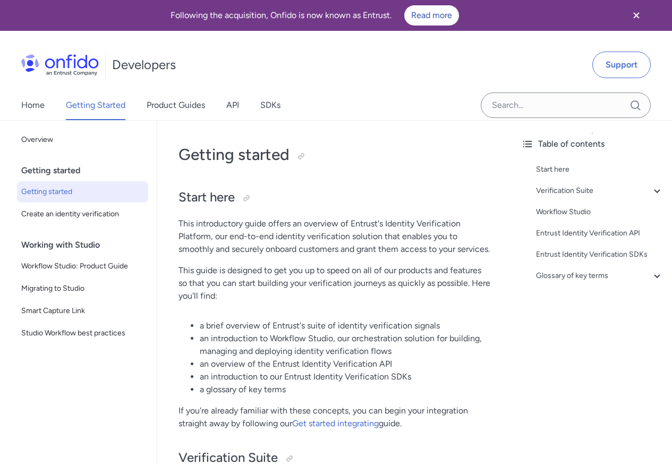 This screenshot has height=464, width=672. Describe the element at coordinates (600, 276) in the screenshot. I see `a: Glossary of key terms` at that location.